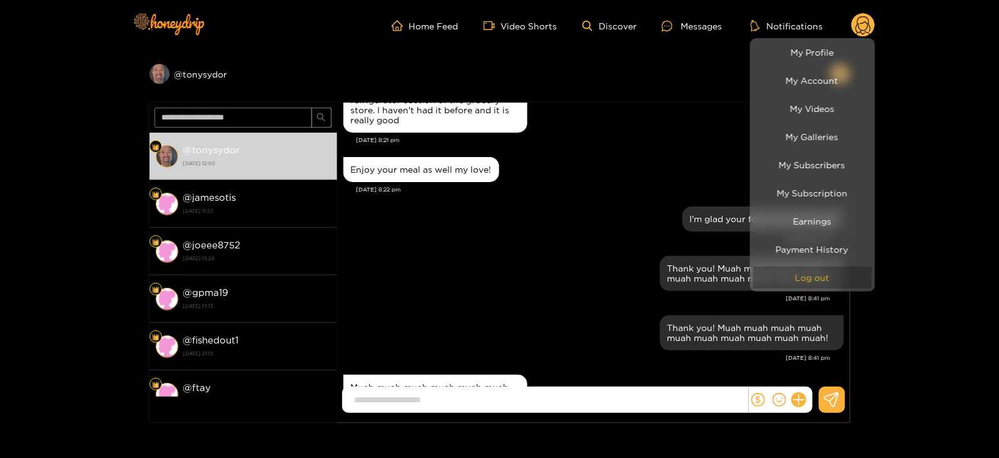 This screenshot has width=999, height=458. What do you see at coordinates (813, 80) in the screenshot?
I see `a: My Account` at bounding box center [813, 80].